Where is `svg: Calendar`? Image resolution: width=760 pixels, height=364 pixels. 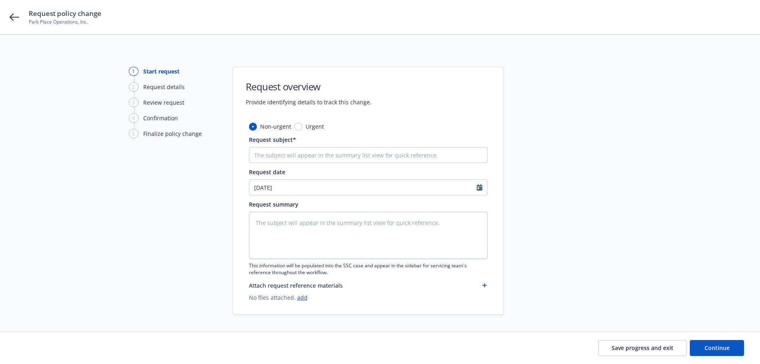 svg: Calendar is located at coordinates (480, 187).